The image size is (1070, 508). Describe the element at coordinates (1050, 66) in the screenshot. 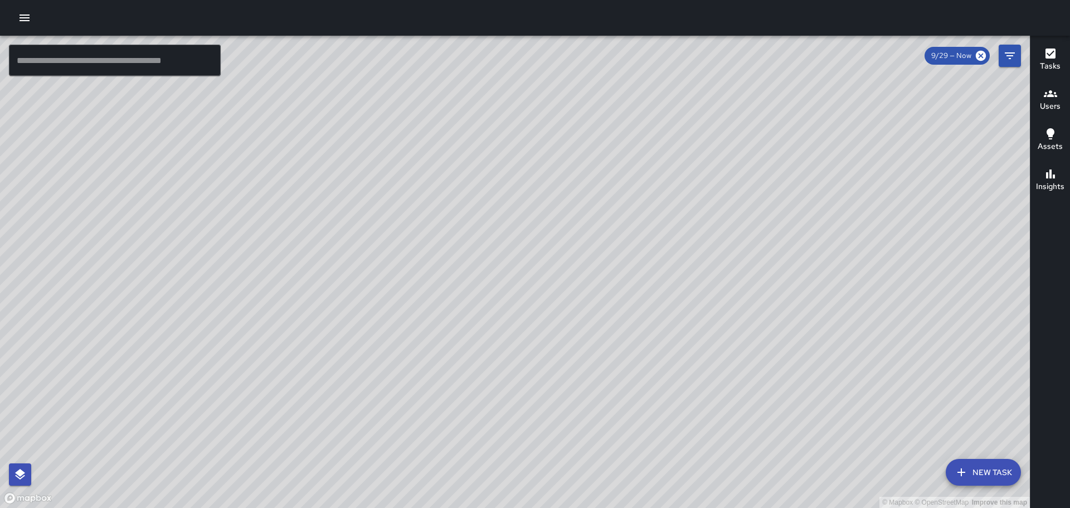

I see `h6: Tasks` at that location.